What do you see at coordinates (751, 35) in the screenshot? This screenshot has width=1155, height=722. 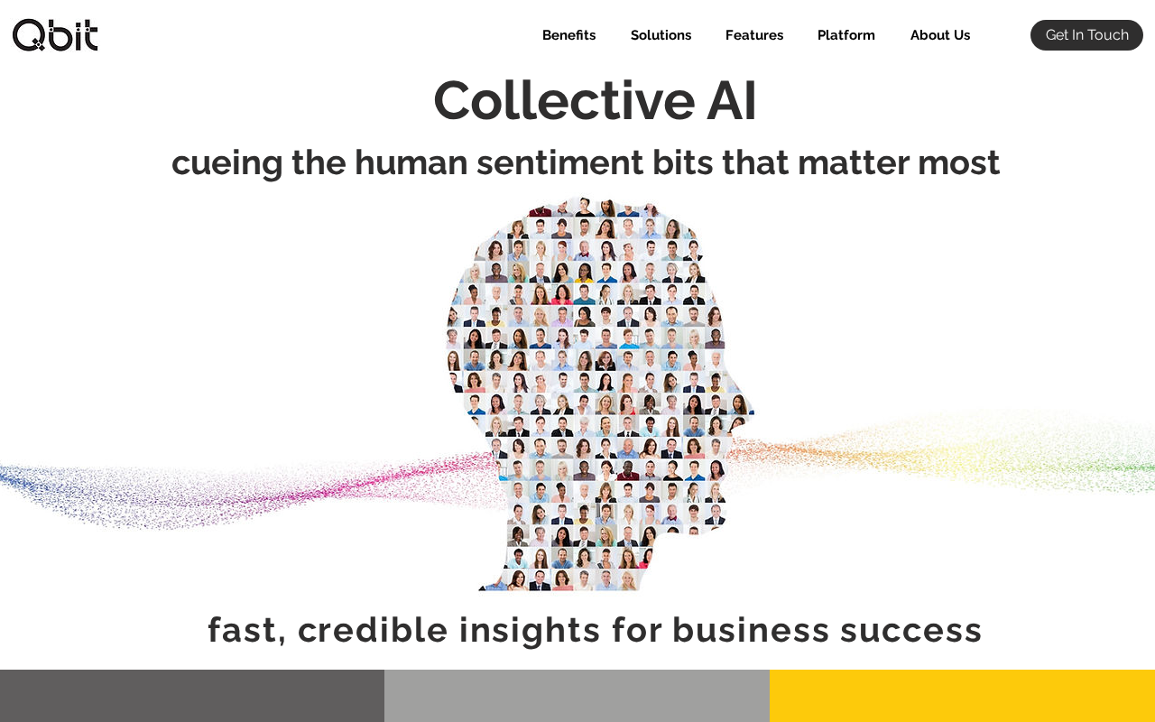 I see `div: Features` at bounding box center [751, 35].